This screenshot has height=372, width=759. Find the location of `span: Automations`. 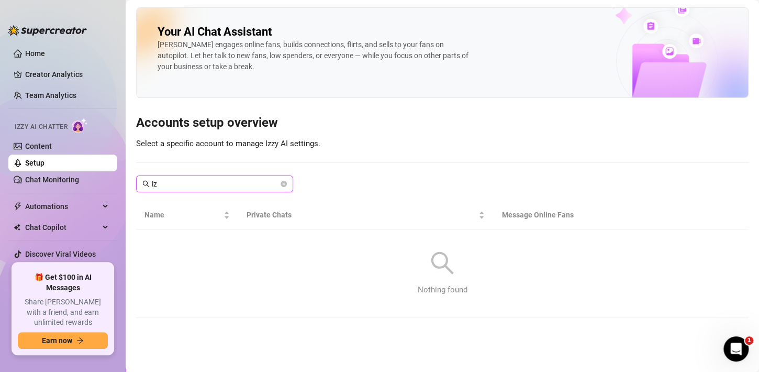

span: Automations is located at coordinates (62, 206).